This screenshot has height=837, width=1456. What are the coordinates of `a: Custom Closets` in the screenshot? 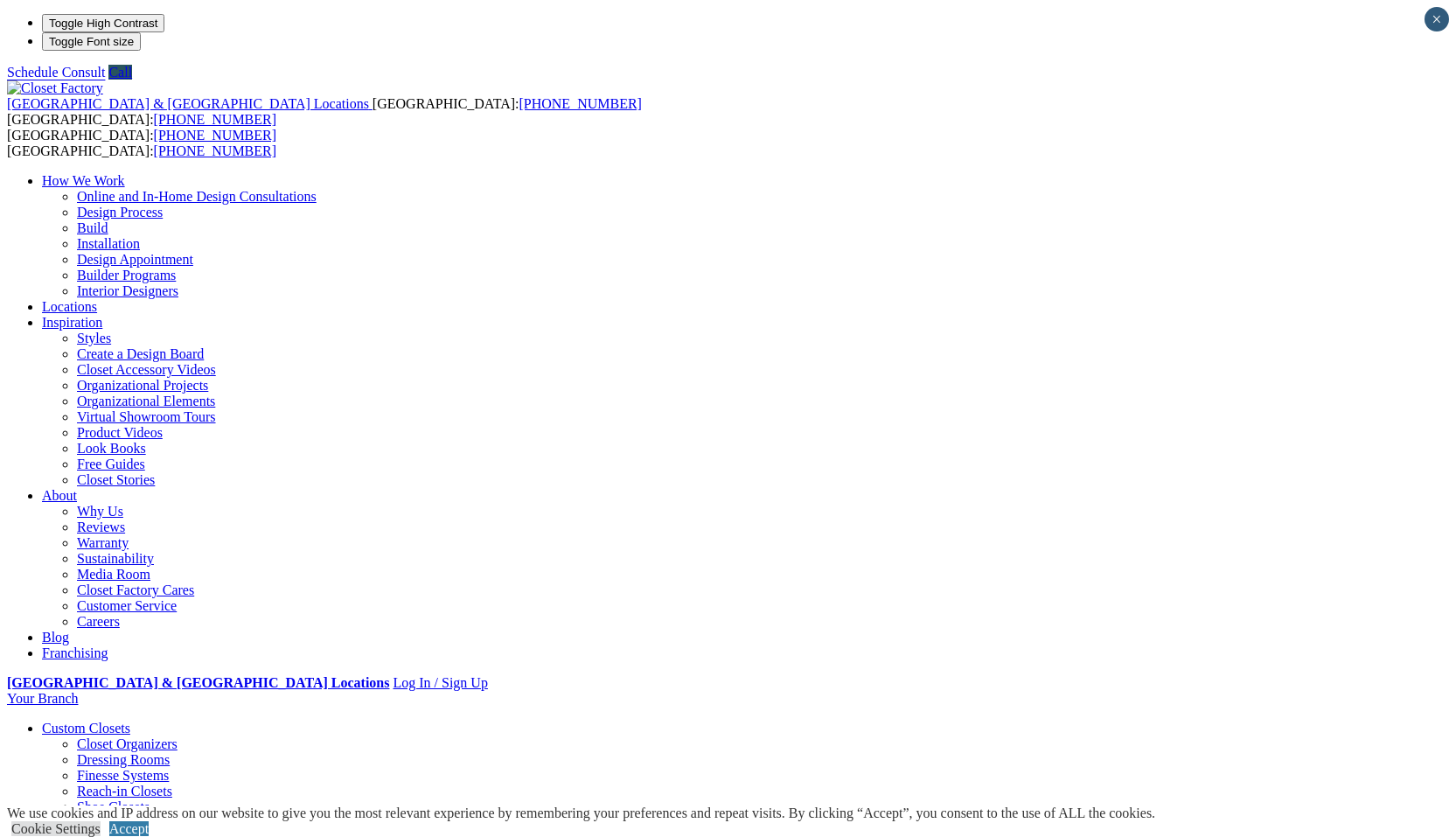 It's located at (85, 727).